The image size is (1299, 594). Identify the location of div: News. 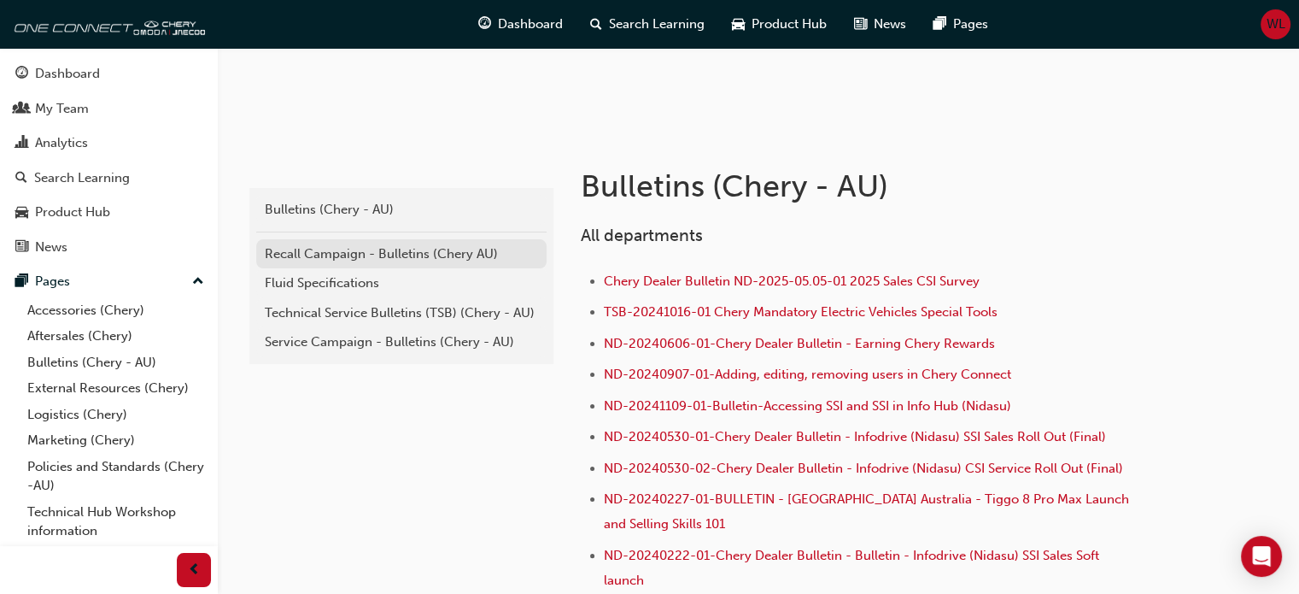
(51, 247).